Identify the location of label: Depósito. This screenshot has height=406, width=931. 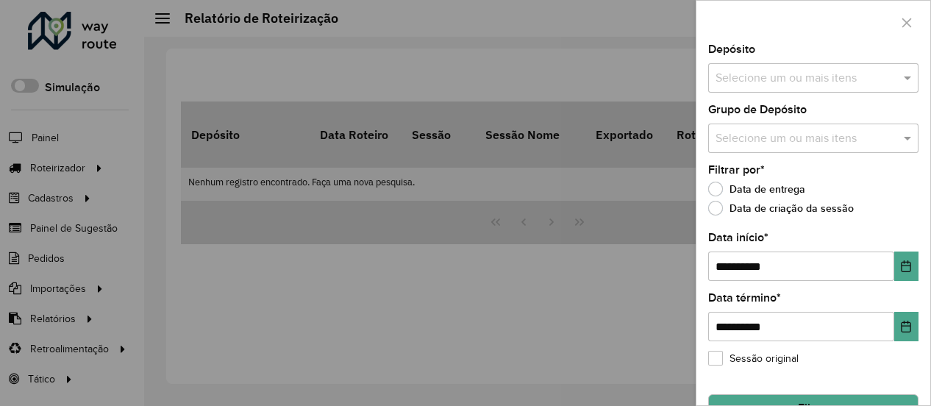
(732, 49).